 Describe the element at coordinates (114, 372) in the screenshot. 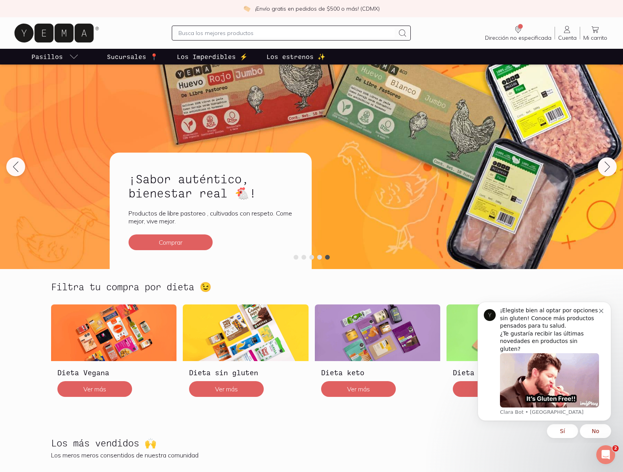

I see `h3: Dieta Vegana` at that location.